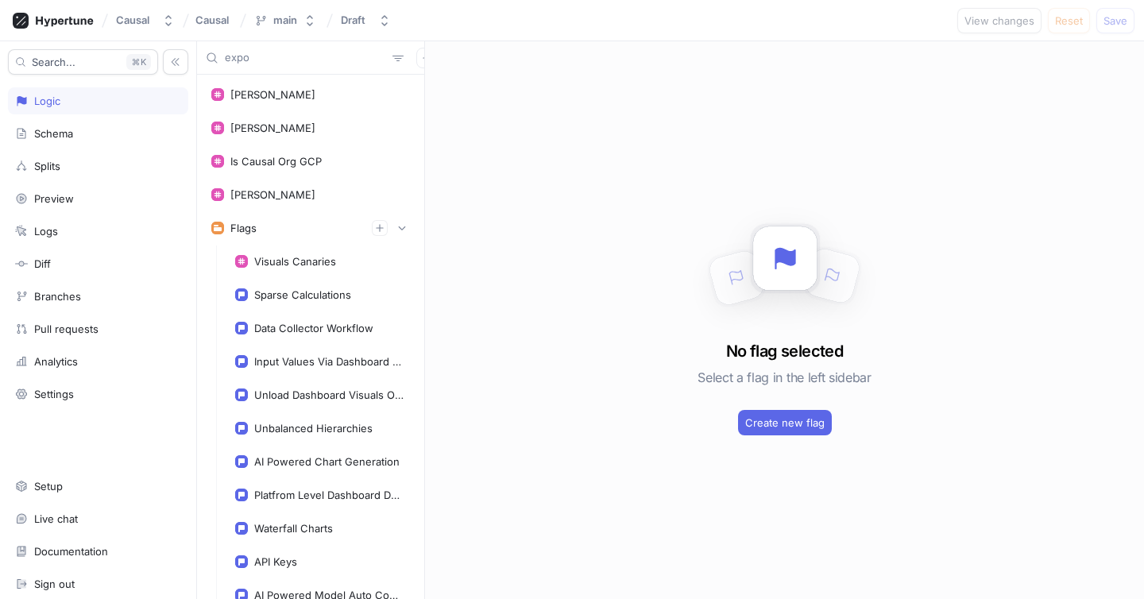 This screenshot has height=599, width=1144. I want to click on div: Settings, so click(54, 394).